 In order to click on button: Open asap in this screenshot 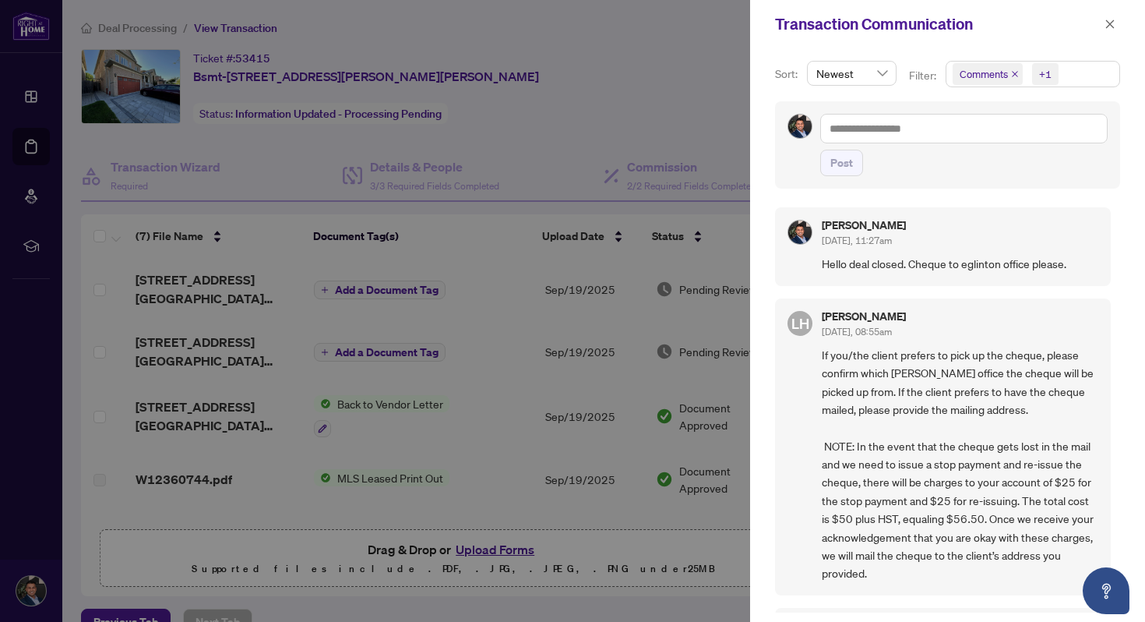, I will do `click(1106, 591)`.